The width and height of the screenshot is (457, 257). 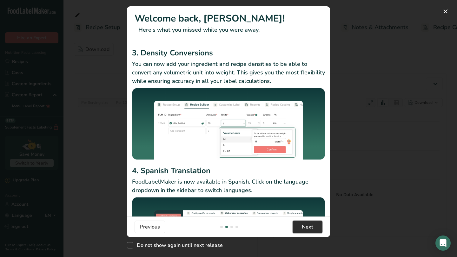 What do you see at coordinates (307, 227) in the screenshot?
I see `button: Next` at bounding box center [307, 227].